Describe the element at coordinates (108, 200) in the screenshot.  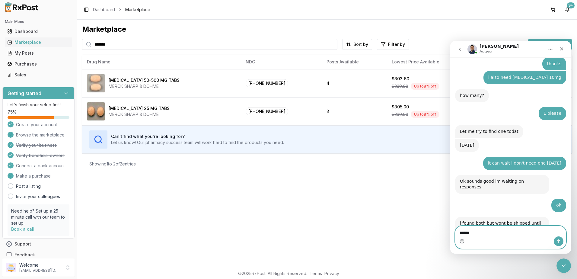
I see `button: Send a message…` at that location.